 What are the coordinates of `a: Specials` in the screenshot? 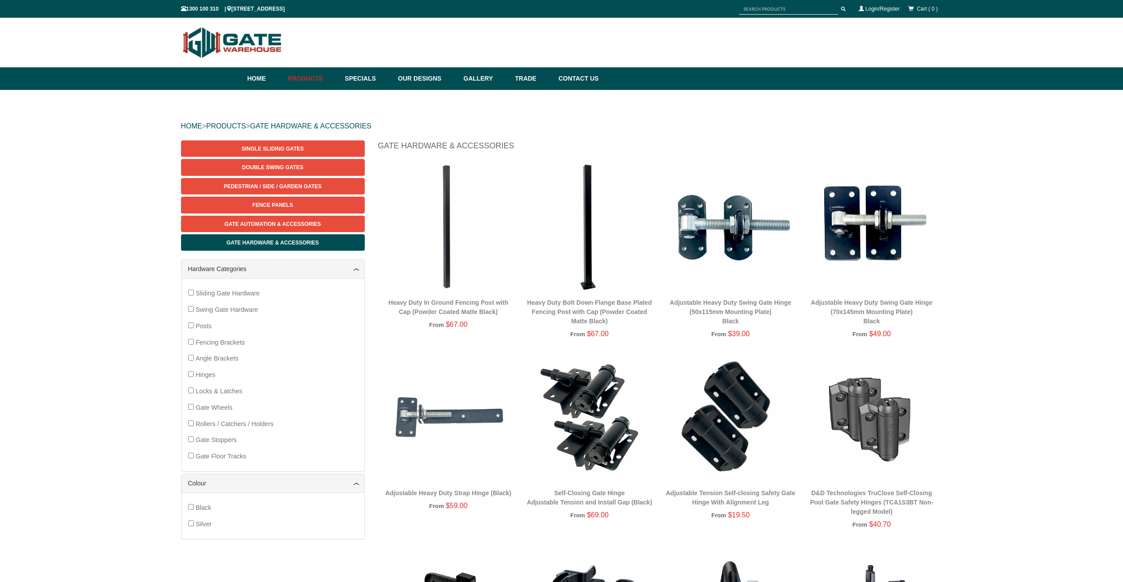 It's located at (367, 78).